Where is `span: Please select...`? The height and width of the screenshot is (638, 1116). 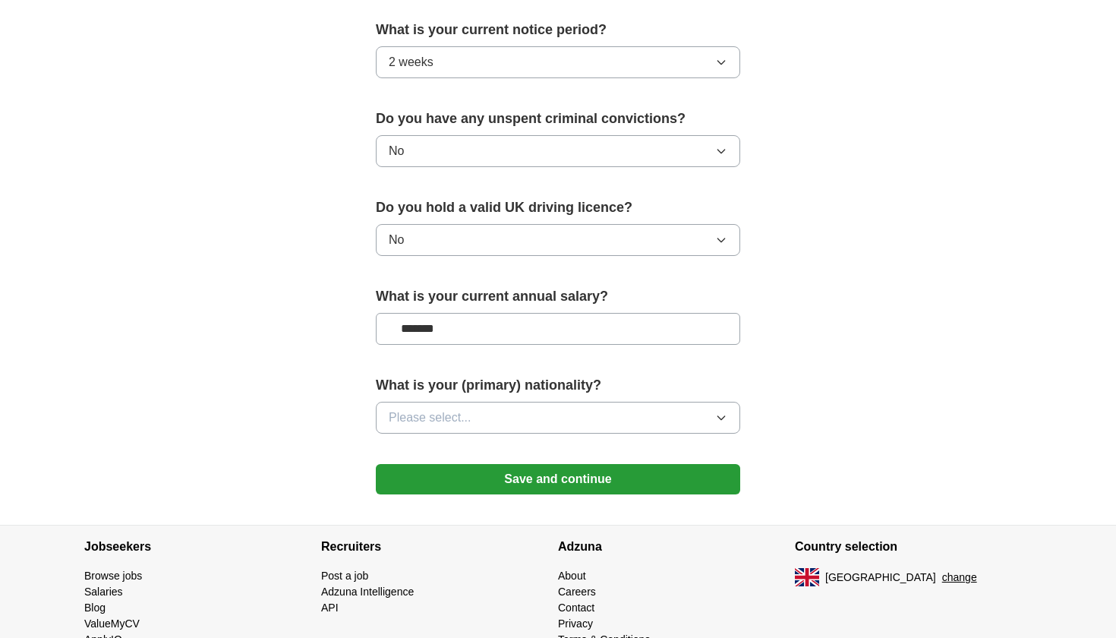 span: Please select... is located at coordinates (430, 418).